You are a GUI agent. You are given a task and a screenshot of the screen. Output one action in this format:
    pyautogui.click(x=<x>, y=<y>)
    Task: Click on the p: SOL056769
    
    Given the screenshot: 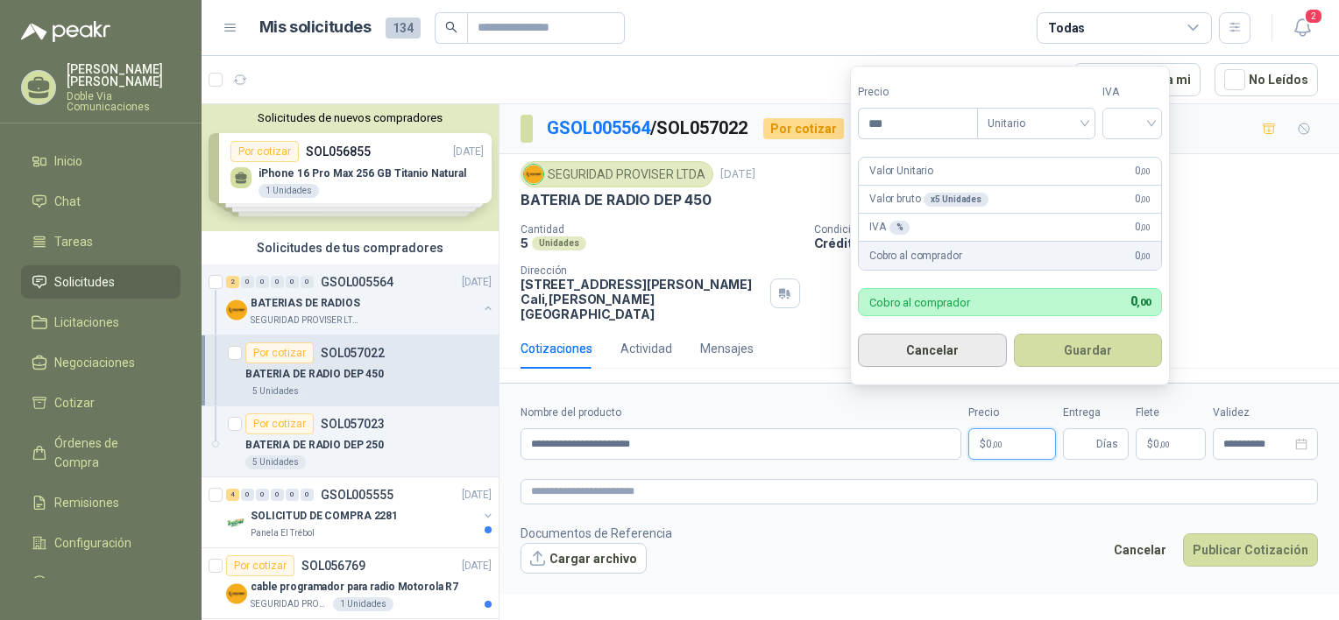 What is the action you would take?
    pyautogui.click(x=333, y=566)
    